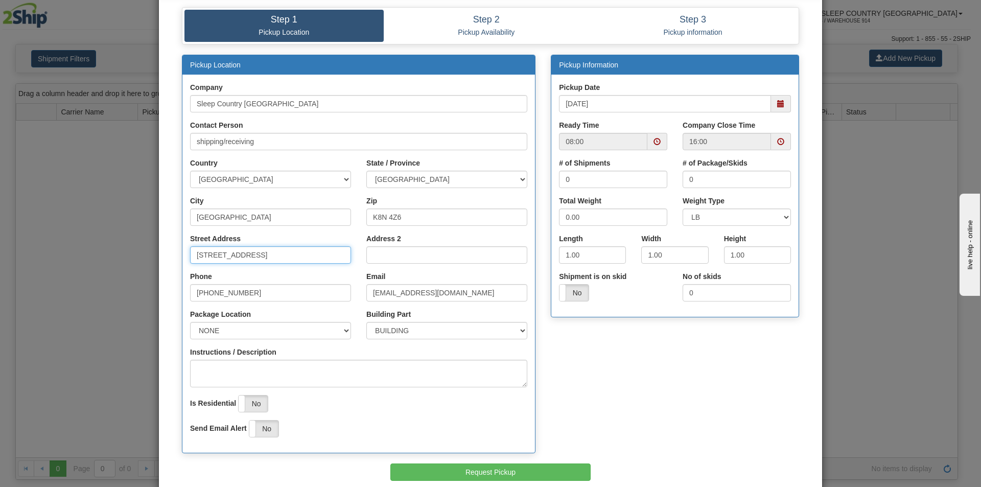  Describe the element at coordinates (215, 239) in the screenshot. I see `label: Street Address` at that location.